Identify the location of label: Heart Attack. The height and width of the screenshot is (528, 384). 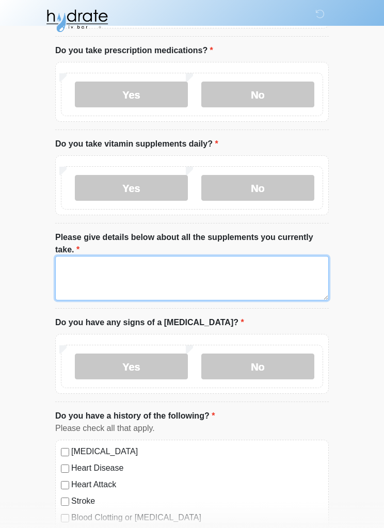
(197, 484).